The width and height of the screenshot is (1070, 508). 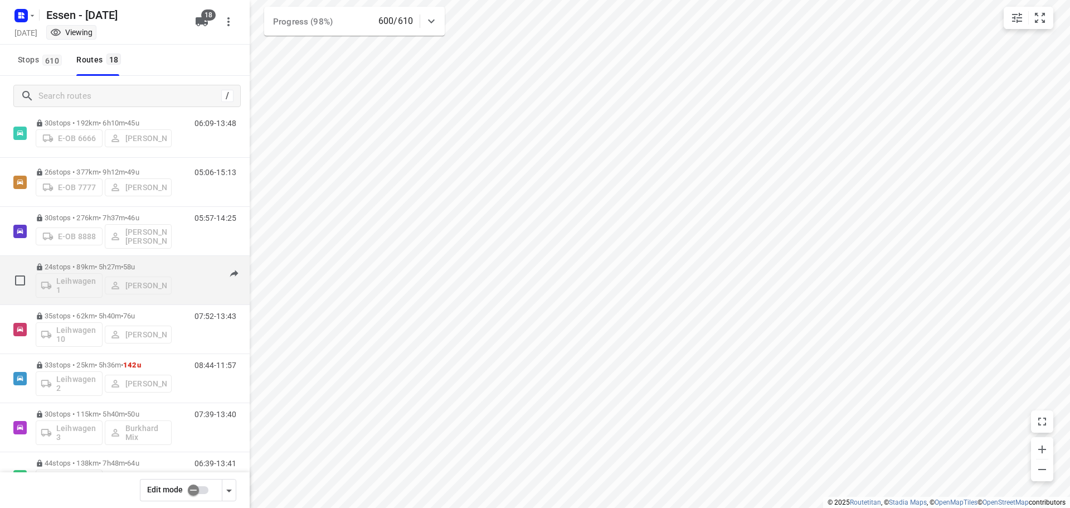 I want to click on button: Send to driver, so click(x=234, y=274).